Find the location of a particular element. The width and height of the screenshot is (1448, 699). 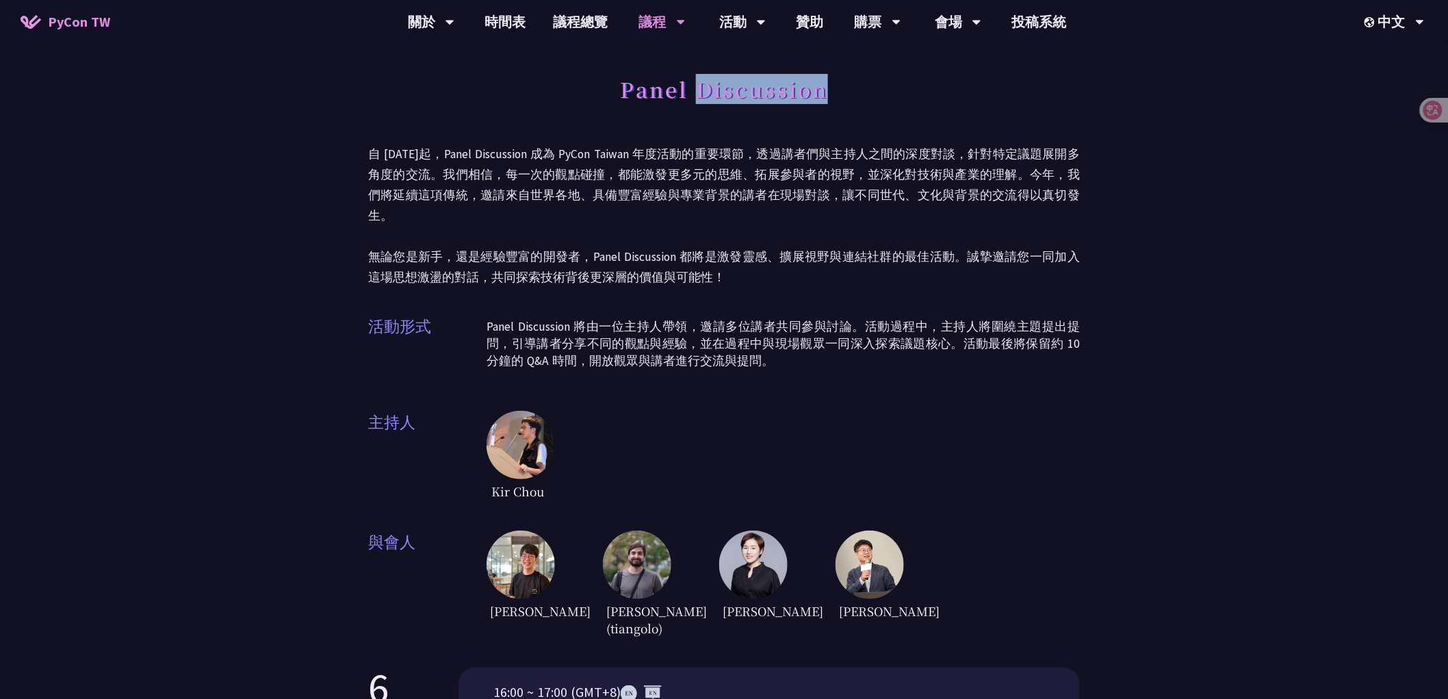

img: Kir Chou is located at coordinates (521, 445).